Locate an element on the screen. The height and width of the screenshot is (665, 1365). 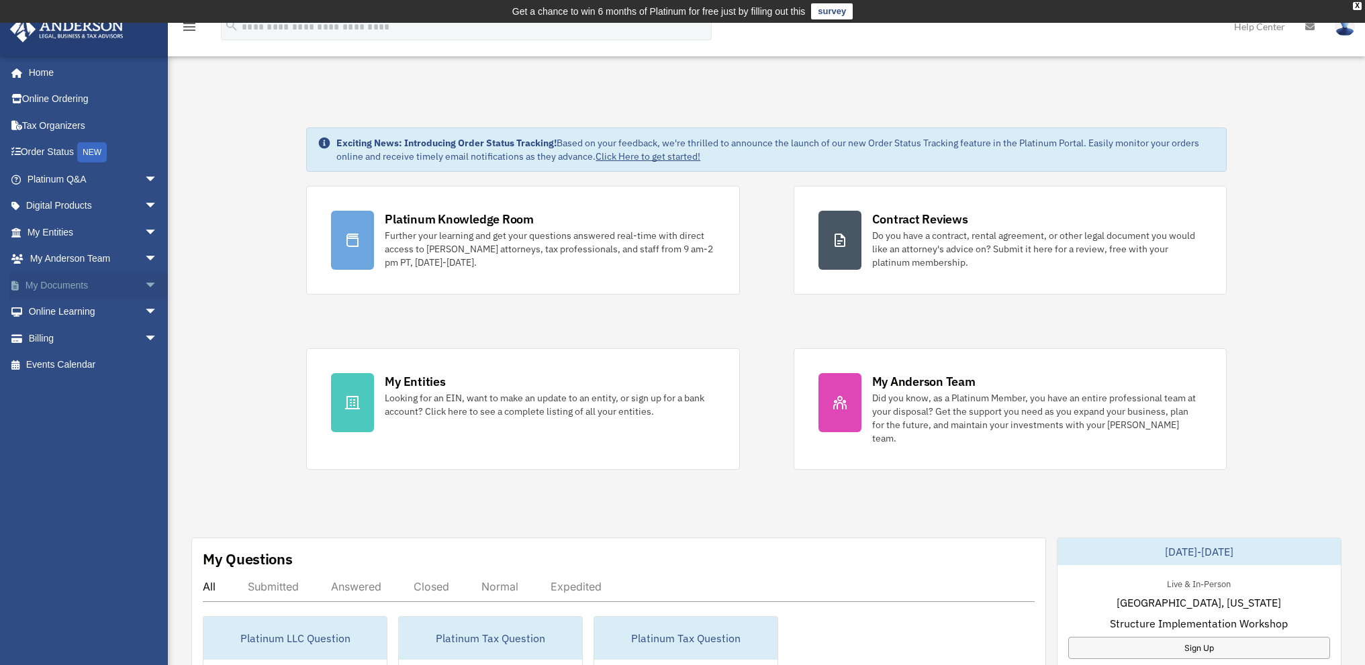
div: close is located at coordinates (1357, 6).